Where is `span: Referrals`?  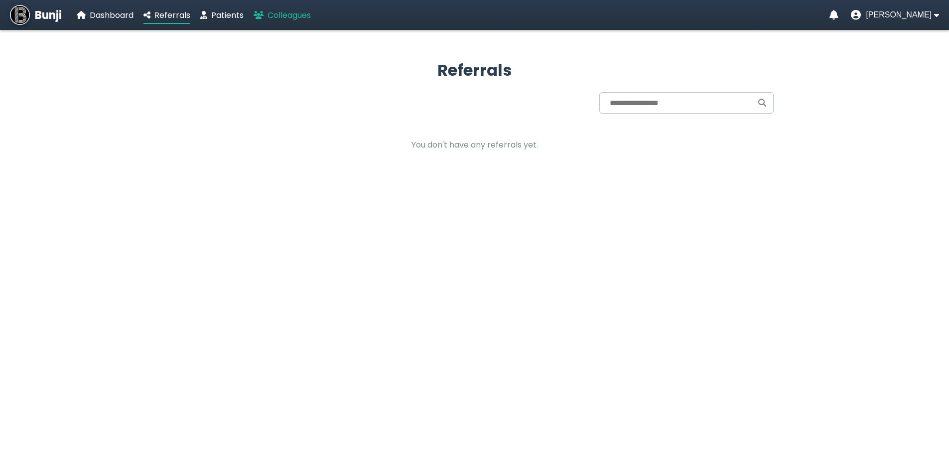 span: Referrals is located at coordinates (172, 15).